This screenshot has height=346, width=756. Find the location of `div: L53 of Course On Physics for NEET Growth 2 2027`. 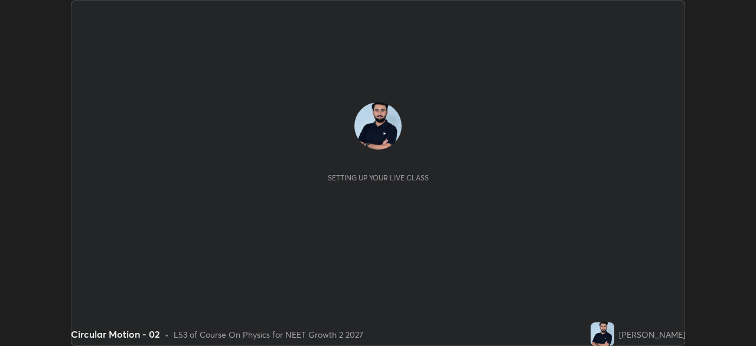

div: L53 of Course On Physics for NEET Growth 2 2027 is located at coordinates (268, 334).